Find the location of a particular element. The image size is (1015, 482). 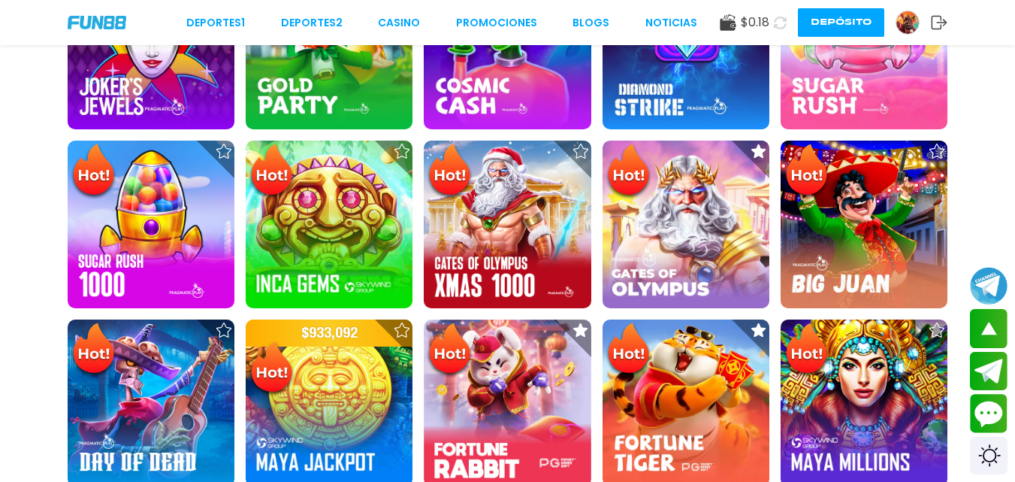

button: scroll up is located at coordinates (989, 328).